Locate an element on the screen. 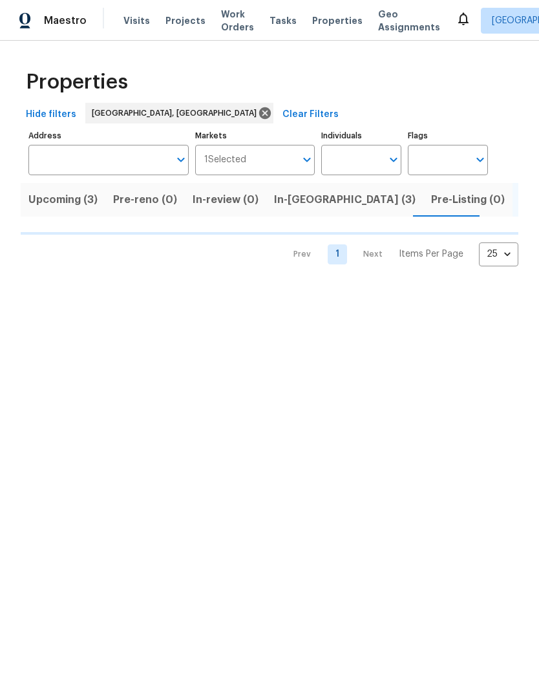 This screenshot has width=539, height=695. a: Goto page 1 is located at coordinates (337, 254).